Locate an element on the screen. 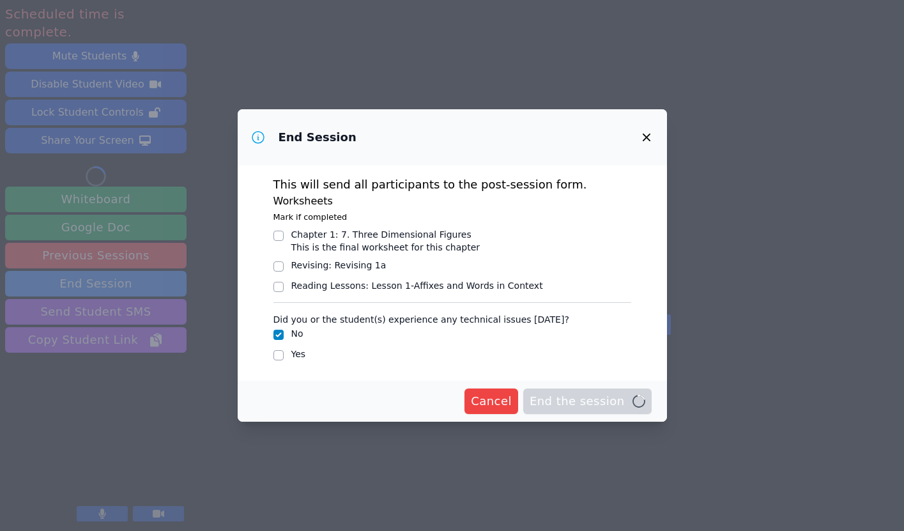 The image size is (904, 531). p: This will send all participants to the post-session form. is located at coordinates (453, 185).